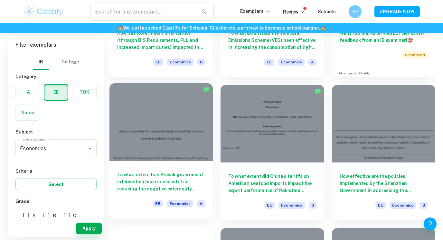 This screenshot has width=443, height=240. Describe the element at coordinates (355, 12) in the screenshot. I see `h6: AP` at that location.